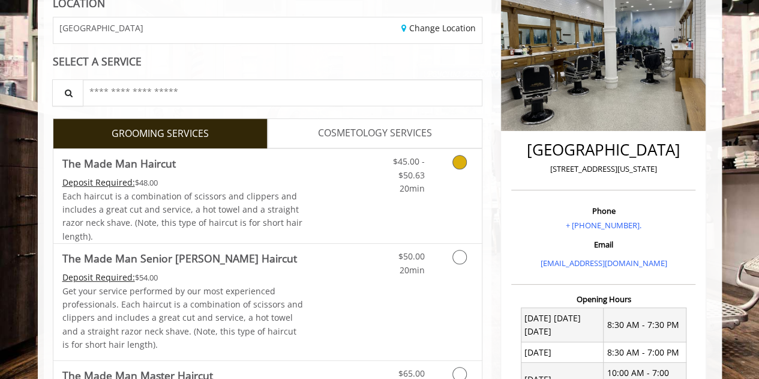  What do you see at coordinates (411, 373) in the screenshot?
I see `span: $65.00` at bounding box center [411, 373].